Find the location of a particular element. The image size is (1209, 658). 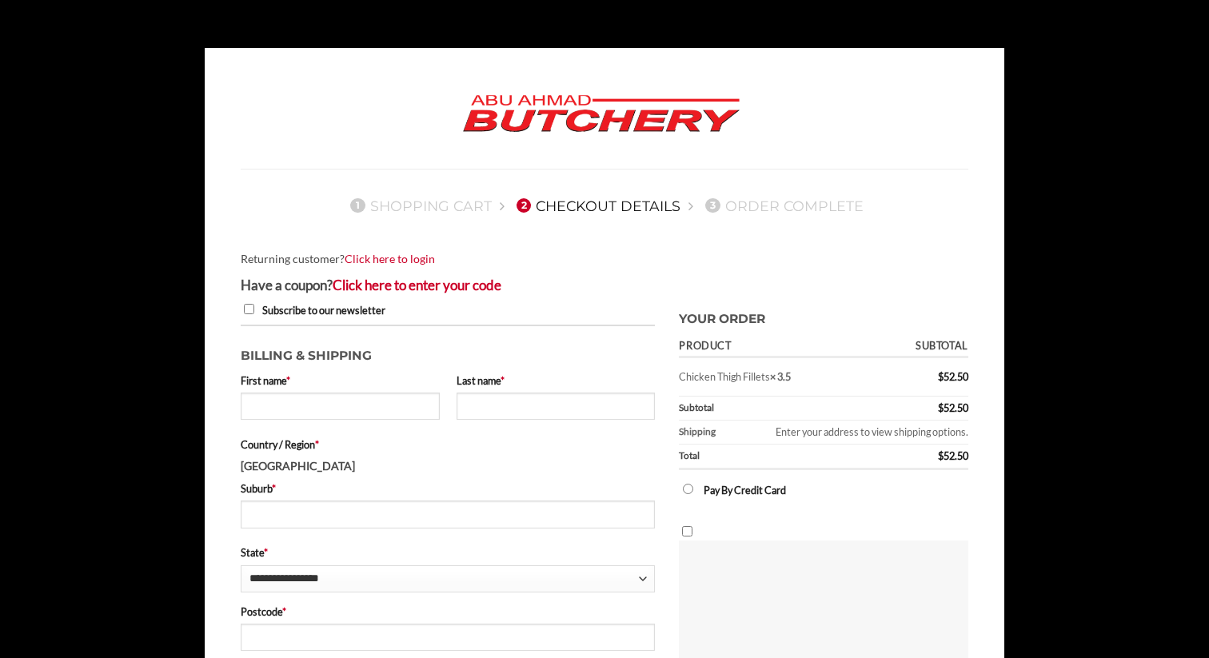

a: 1Shopping Cart is located at coordinates (418, 205).